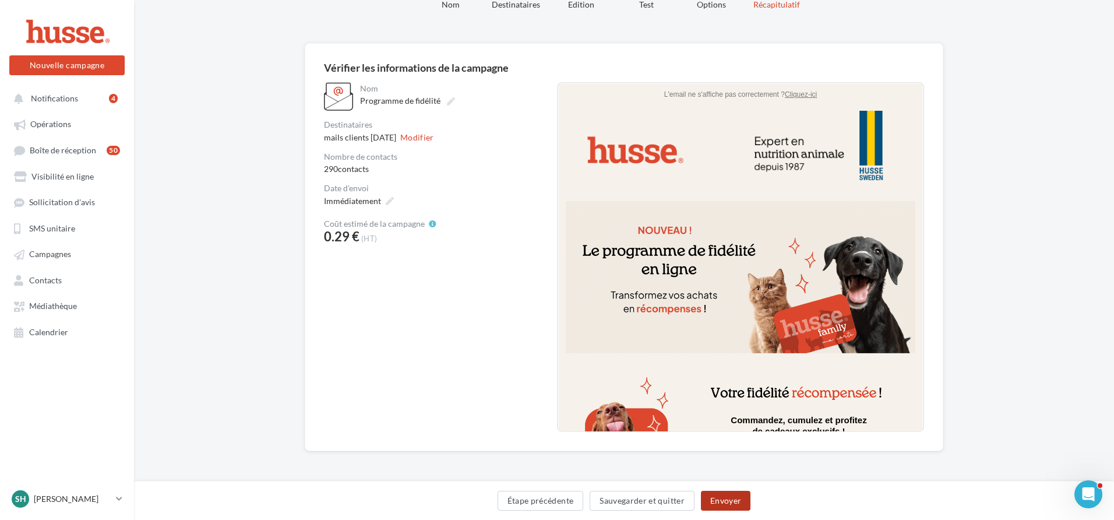 The width and height of the screenshot is (1114, 520). I want to click on a: Contacts, so click(67, 280).